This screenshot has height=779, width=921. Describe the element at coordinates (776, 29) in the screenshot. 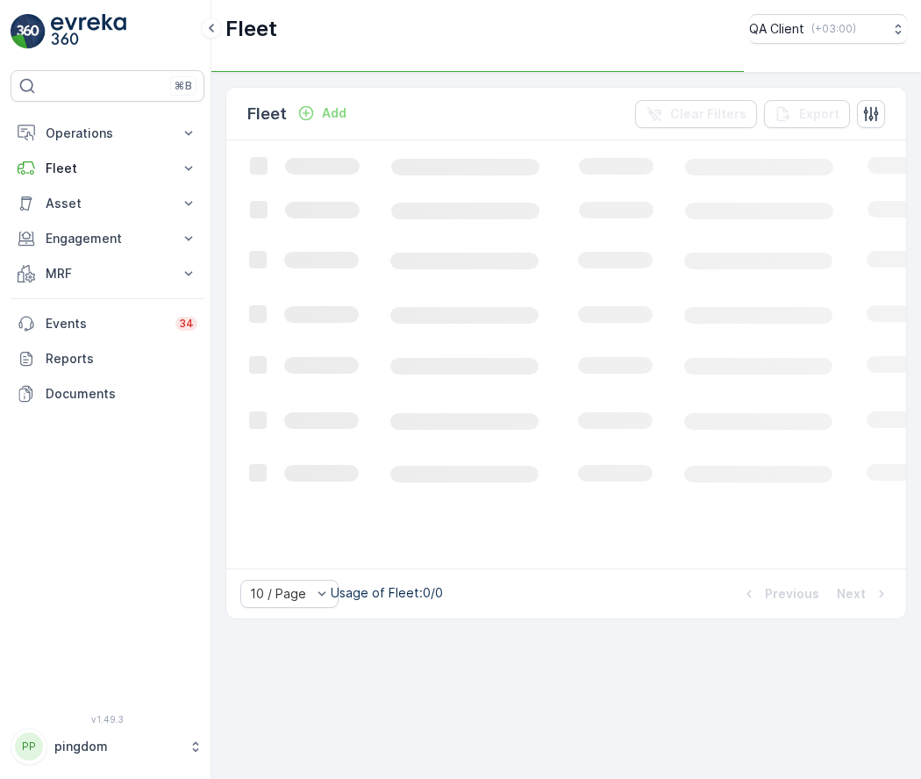

I see `p: QA Client` at that location.